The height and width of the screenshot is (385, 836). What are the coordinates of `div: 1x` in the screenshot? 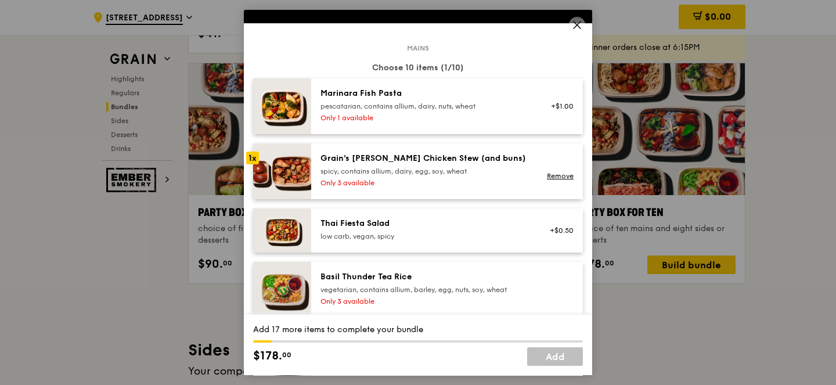 It's located at (253, 158).